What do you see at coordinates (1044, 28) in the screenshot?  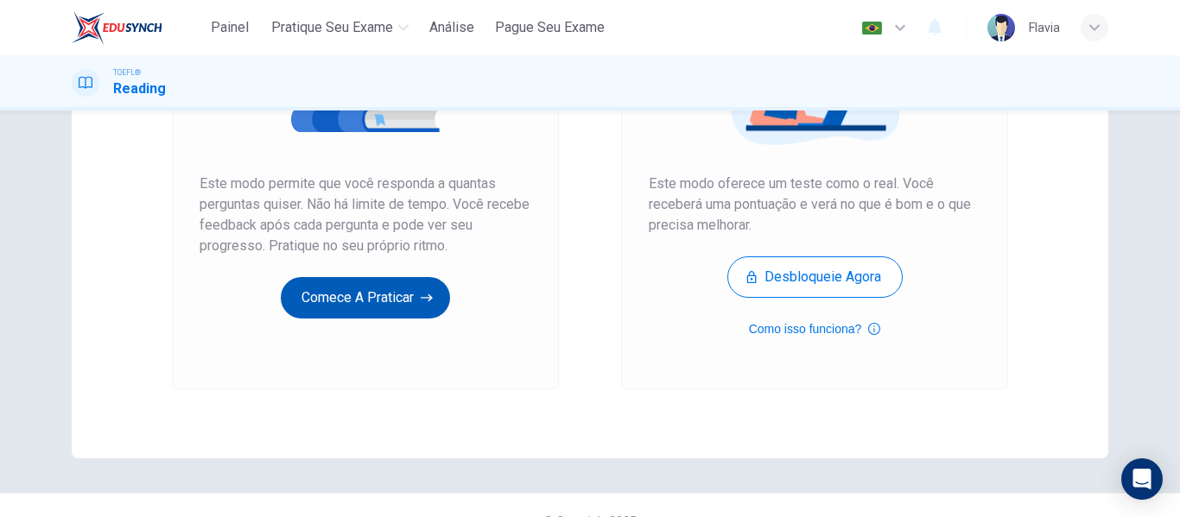 I see `div: Flavia` at bounding box center [1044, 28].